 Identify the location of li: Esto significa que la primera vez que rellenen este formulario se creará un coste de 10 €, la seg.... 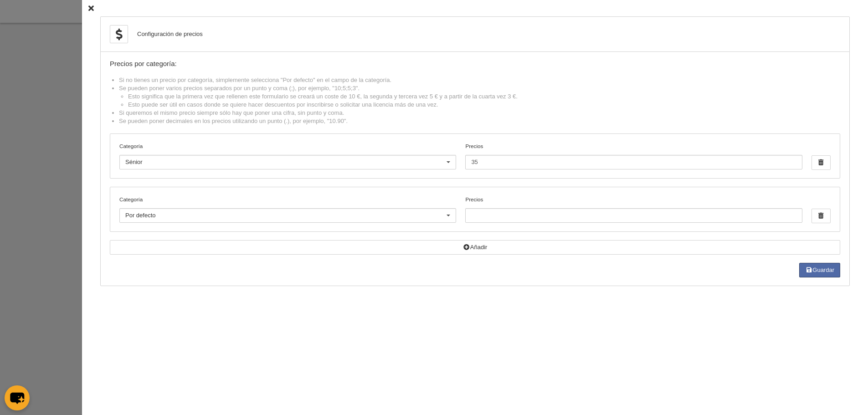
(484, 97).